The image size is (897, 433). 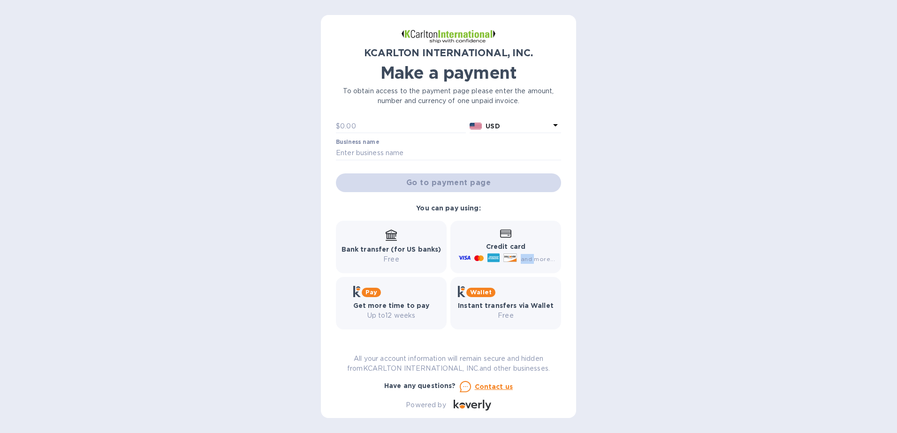 What do you see at coordinates (420, 386) in the screenshot?
I see `b: Have any questions?` at bounding box center [420, 386].